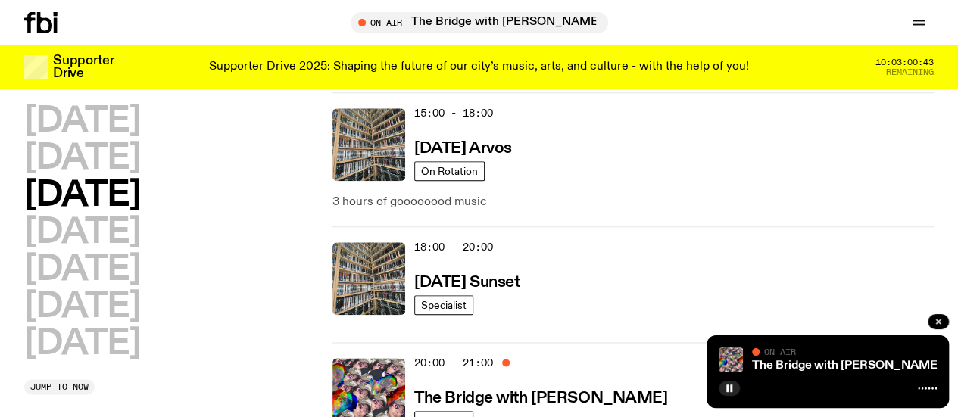 This screenshot has width=958, height=417. I want to click on span: Specialist, so click(444, 305).